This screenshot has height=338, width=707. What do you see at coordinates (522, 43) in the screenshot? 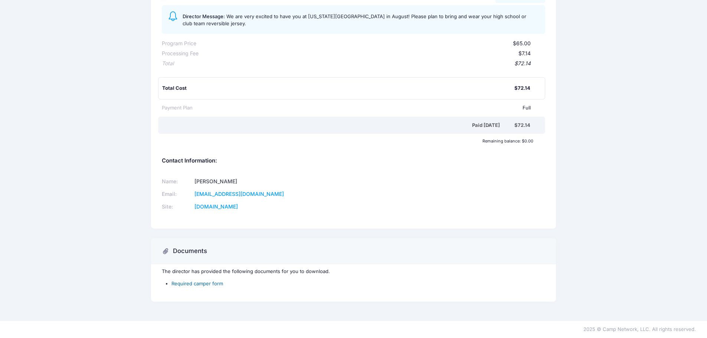
I see `span: $65.00` at bounding box center [522, 43].